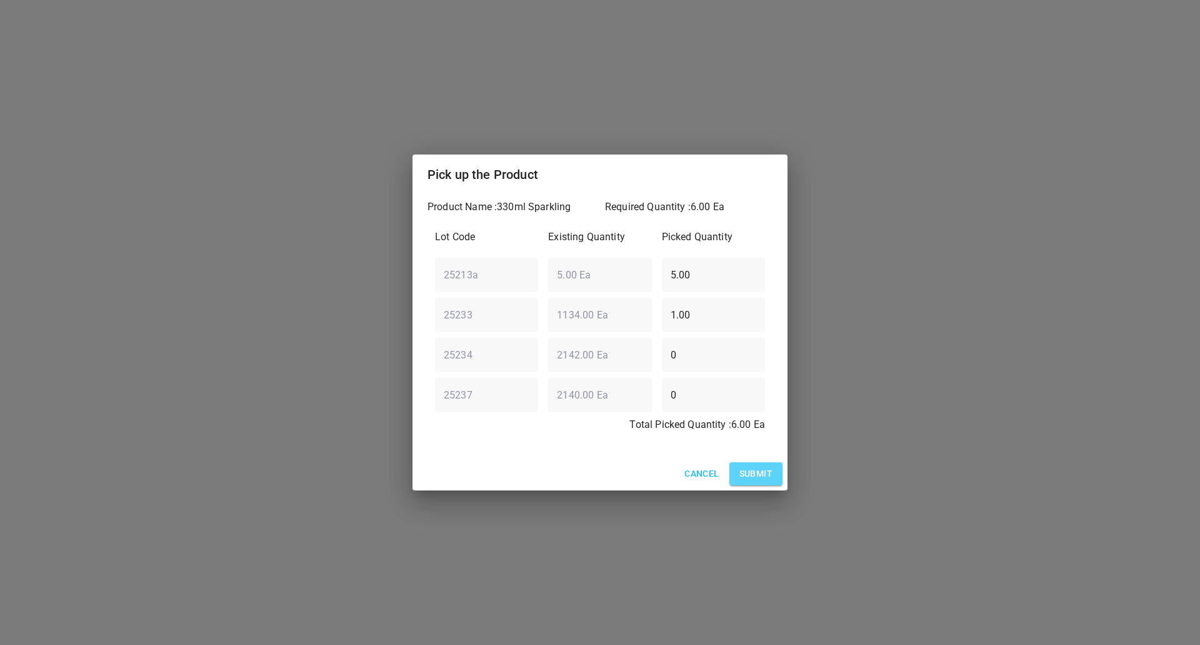 This screenshot has width=1200, height=645. What do you see at coordinates (701, 473) in the screenshot?
I see `span: Cancel` at bounding box center [701, 473].